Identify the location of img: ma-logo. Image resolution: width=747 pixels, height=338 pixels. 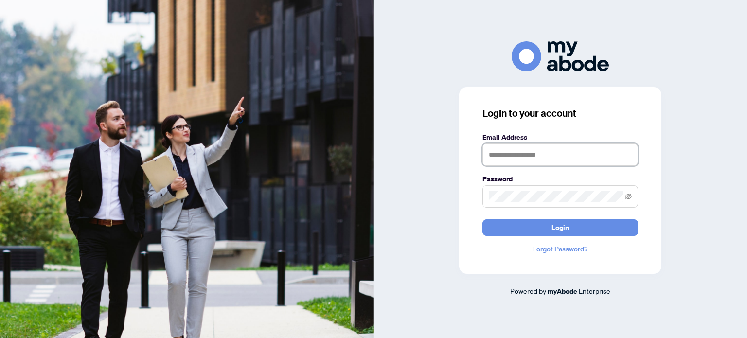
(561, 56).